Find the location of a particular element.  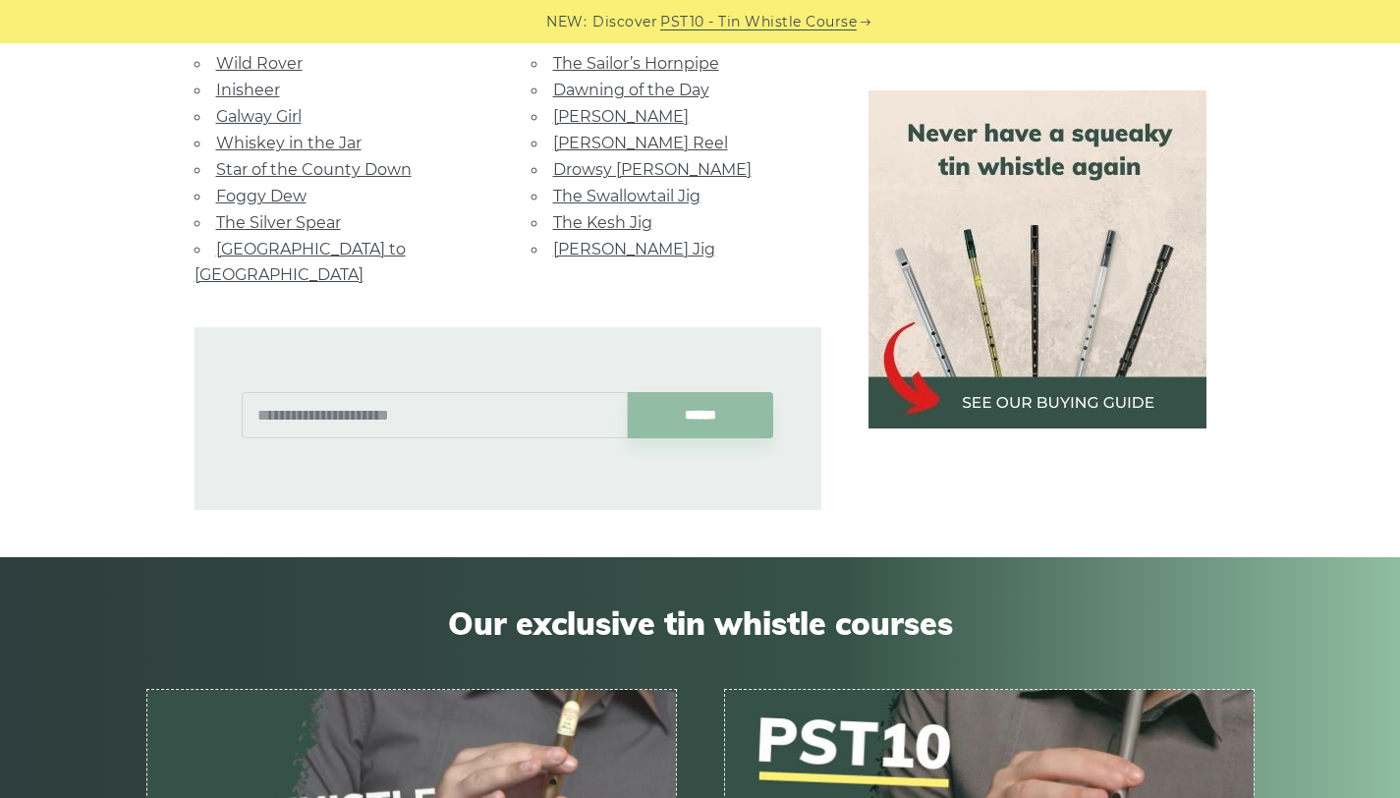

a: Galway Girl is located at coordinates (258, 116).